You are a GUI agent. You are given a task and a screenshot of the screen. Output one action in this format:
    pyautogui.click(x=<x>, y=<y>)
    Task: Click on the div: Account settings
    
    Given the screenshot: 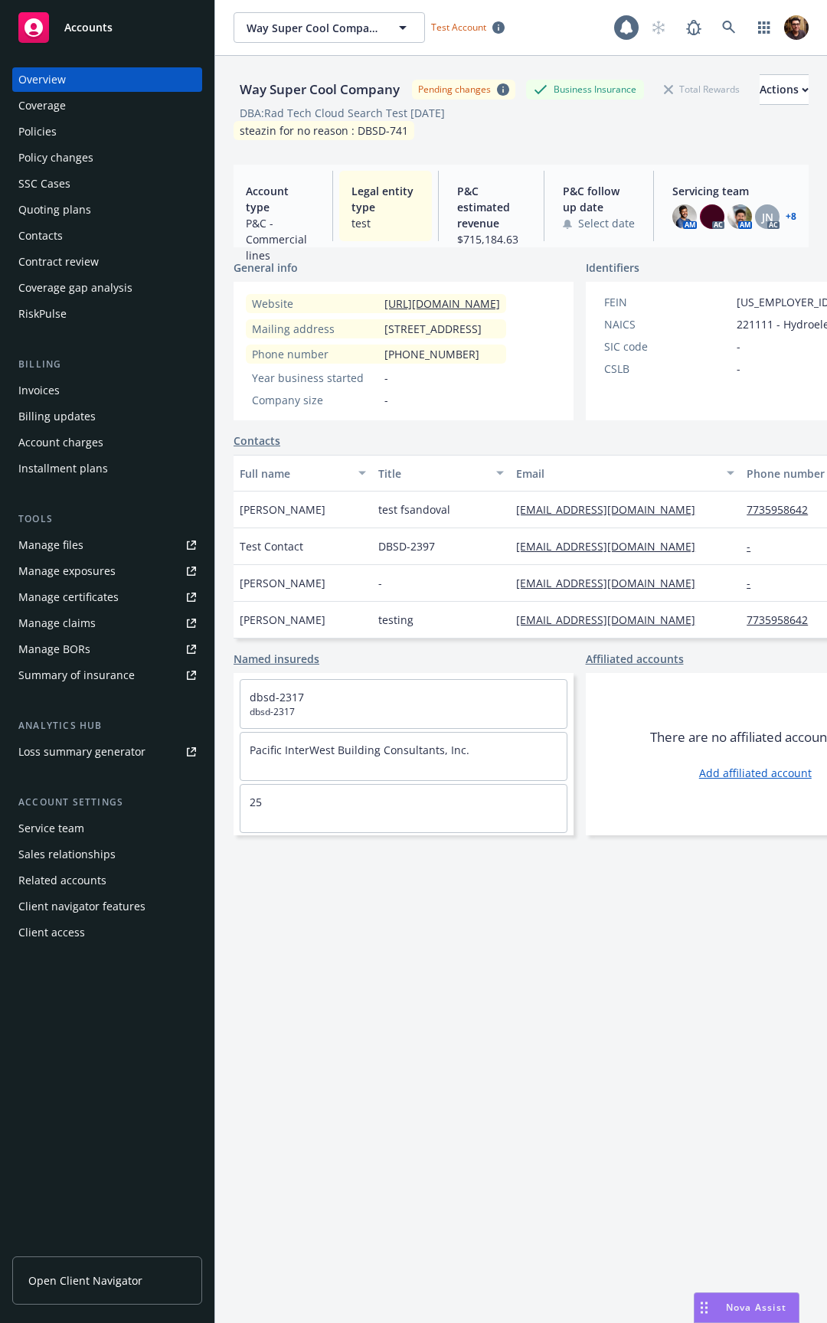 What is the action you would take?
    pyautogui.click(x=107, y=802)
    